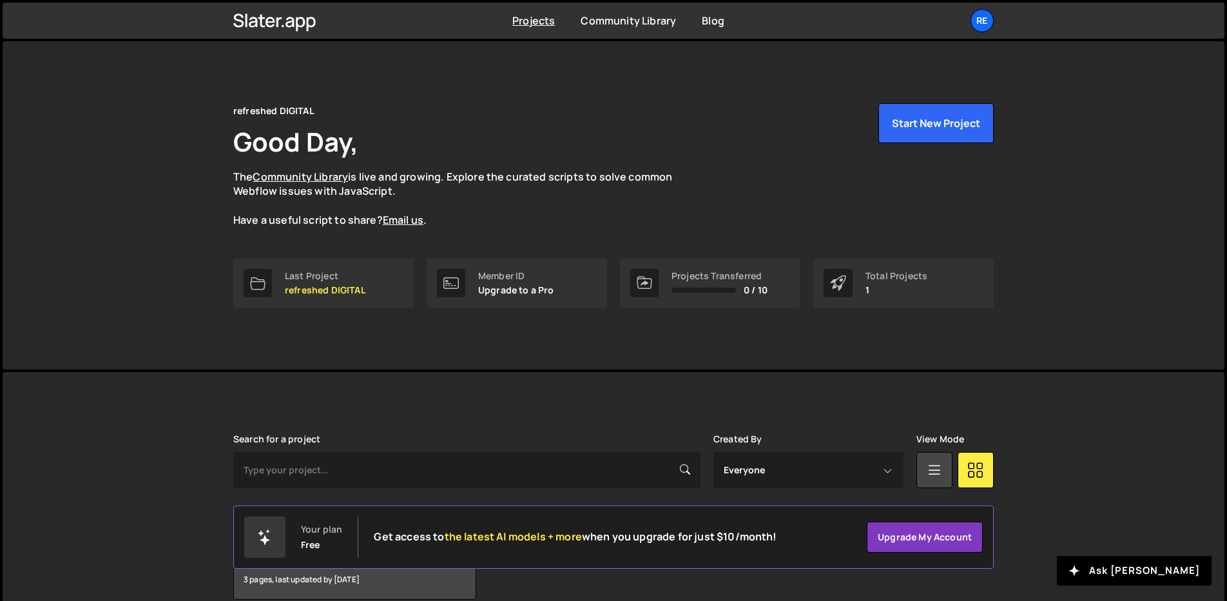 This screenshot has height=601, width=1227. Describe the element at coordinates (296, 141) in the screenshot. I see `h1: Good Day,` at that location.